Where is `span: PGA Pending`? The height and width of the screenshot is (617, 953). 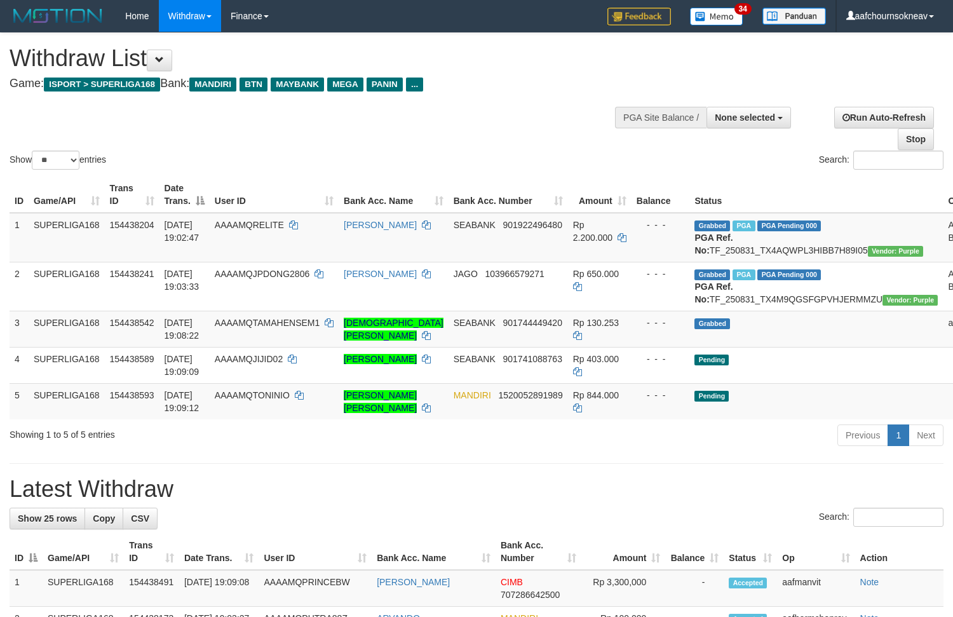 span: PGA Pending is located at coordinates (789, 226).